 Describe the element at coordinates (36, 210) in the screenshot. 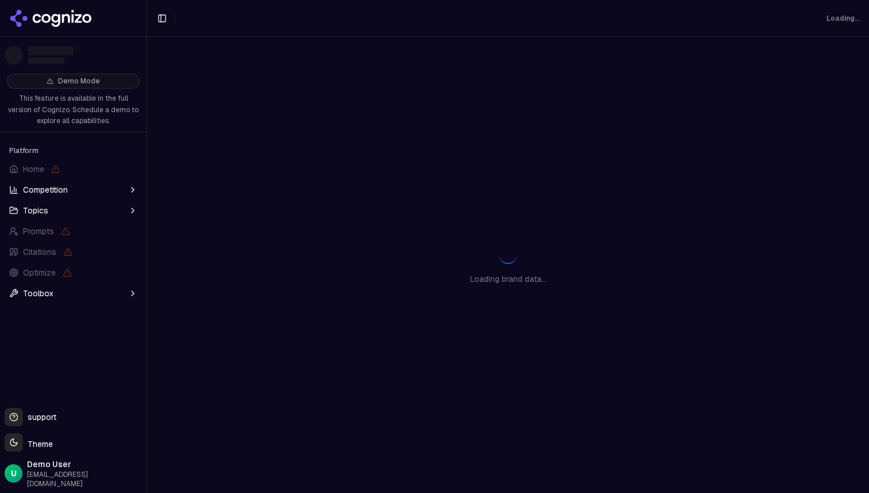

I see `span: Topics` at that location.